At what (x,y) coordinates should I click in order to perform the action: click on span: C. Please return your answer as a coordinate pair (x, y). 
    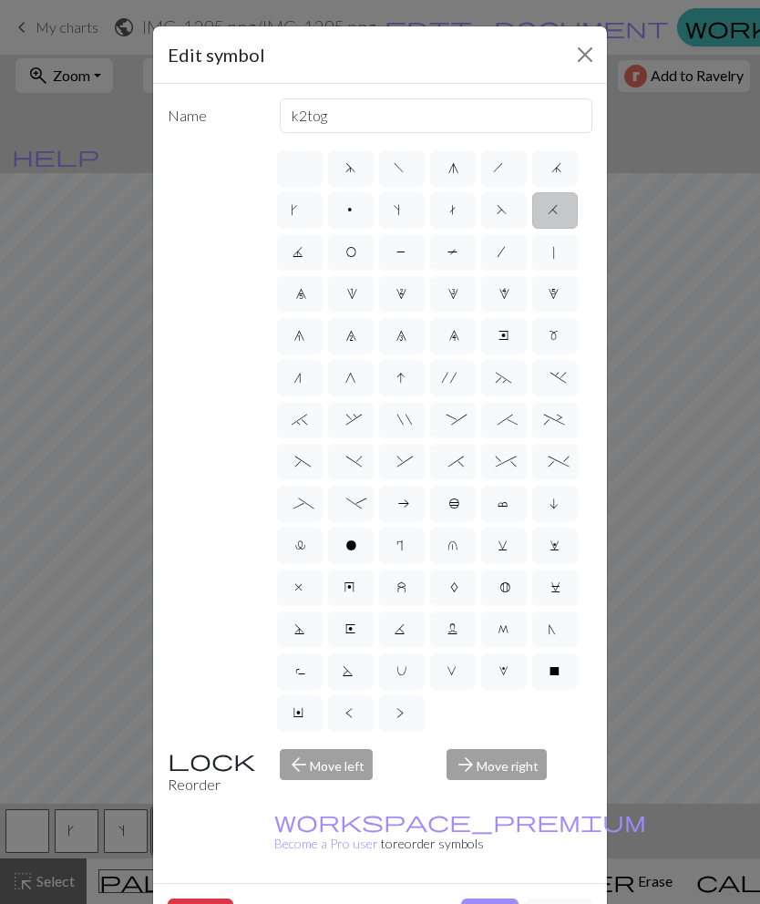
    Looking at the image, I should click on (554, 590).